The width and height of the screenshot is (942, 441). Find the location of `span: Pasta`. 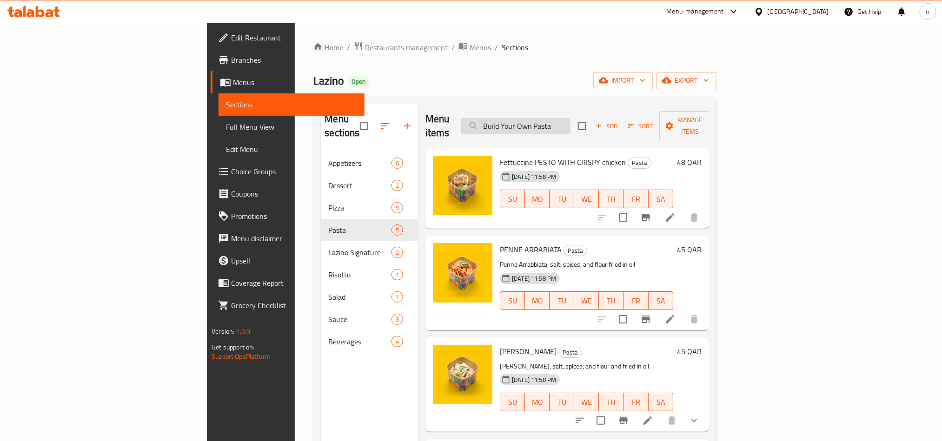

span: Pasta is located at coordinates (570, 352).